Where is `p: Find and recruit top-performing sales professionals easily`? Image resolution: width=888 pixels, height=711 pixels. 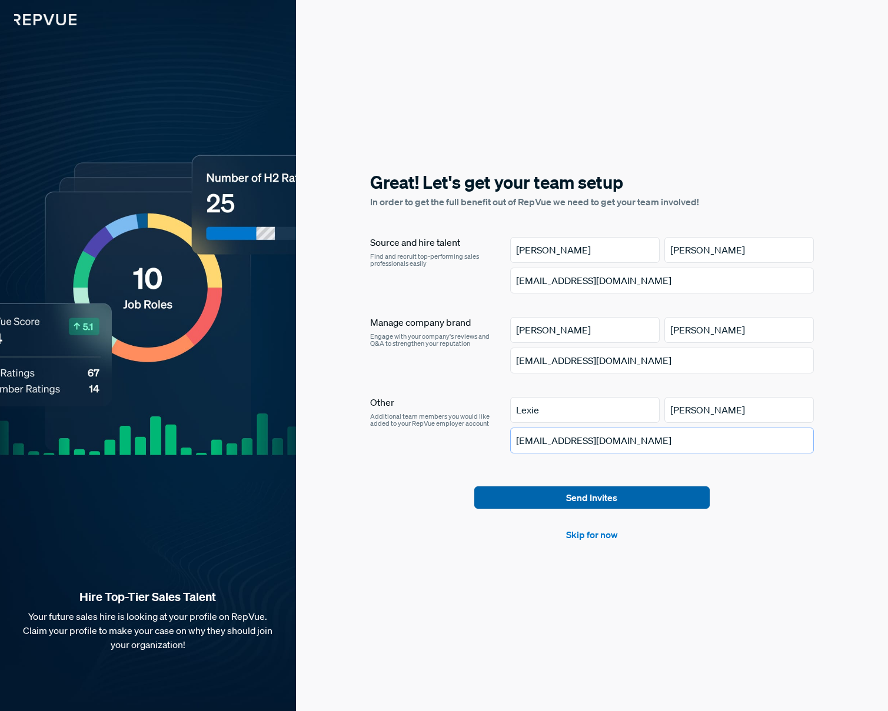 p: Find and recruit top-performing sales professionals easily is located at coordinates (431, 260).